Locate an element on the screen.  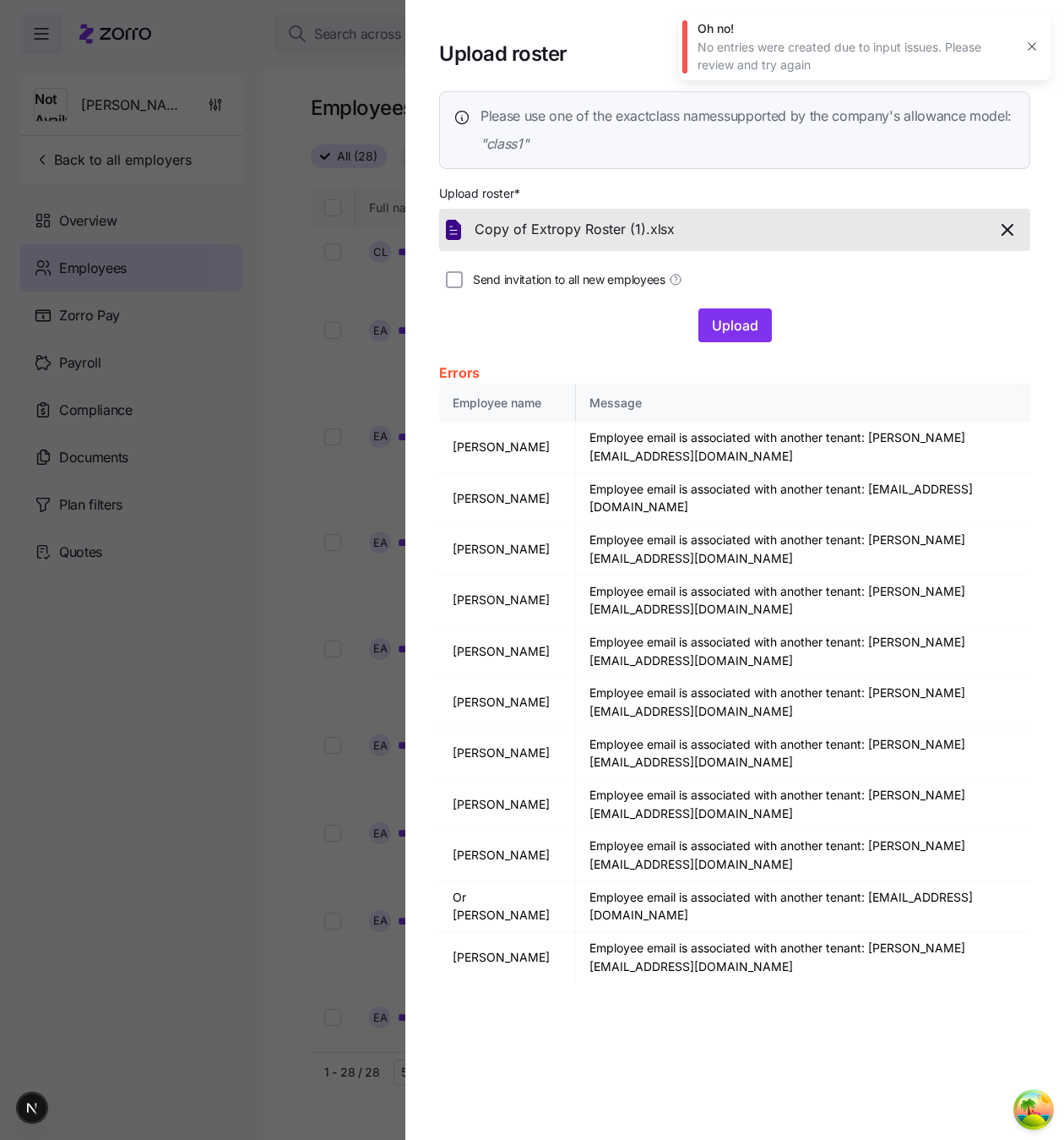
span: Copy of Extropy Roster (1). is located at coordinates (562, 229).